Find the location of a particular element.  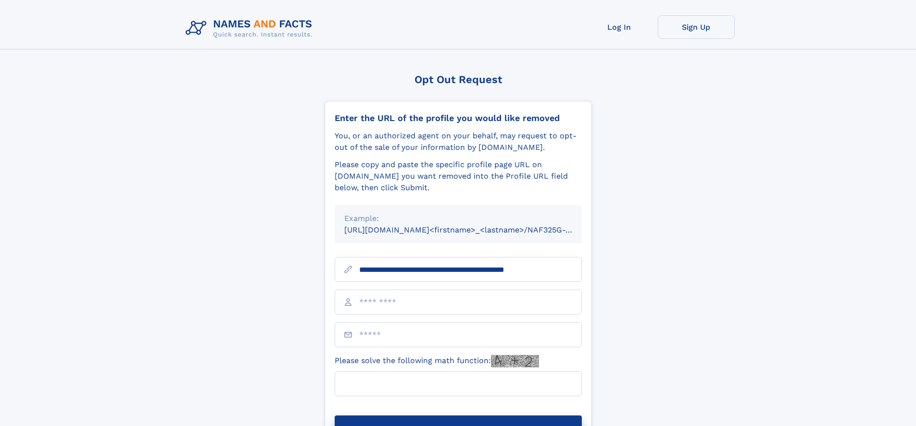

label: Please solve the following math function: is located at coordinates (436, 361).